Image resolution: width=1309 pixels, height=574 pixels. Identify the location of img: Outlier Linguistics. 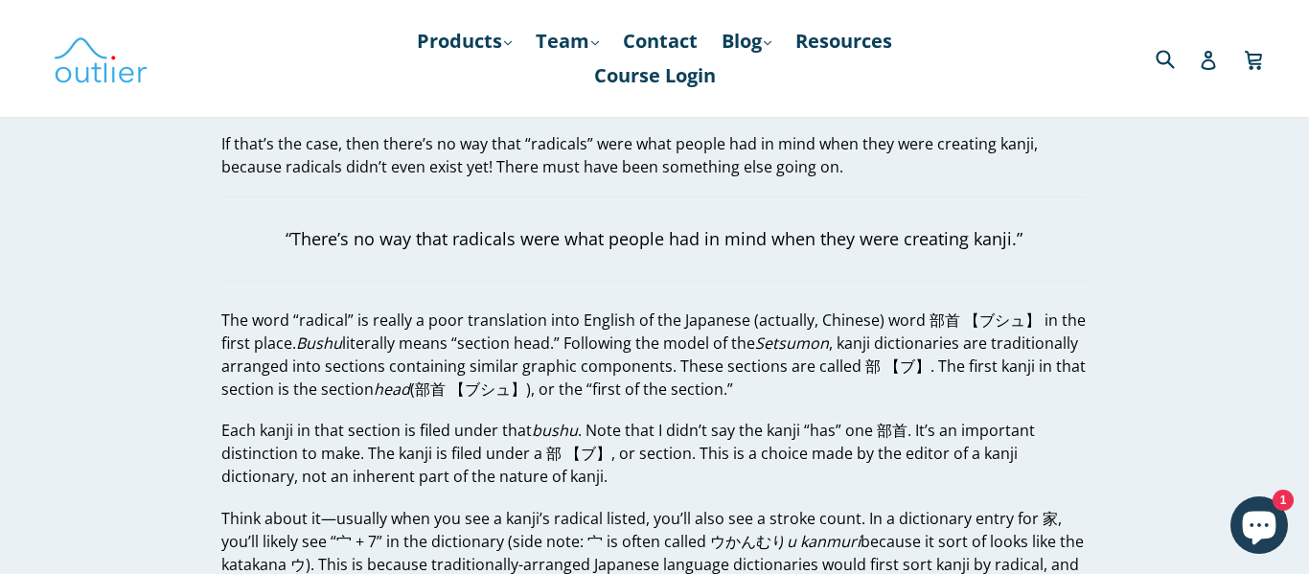
(101, 58).